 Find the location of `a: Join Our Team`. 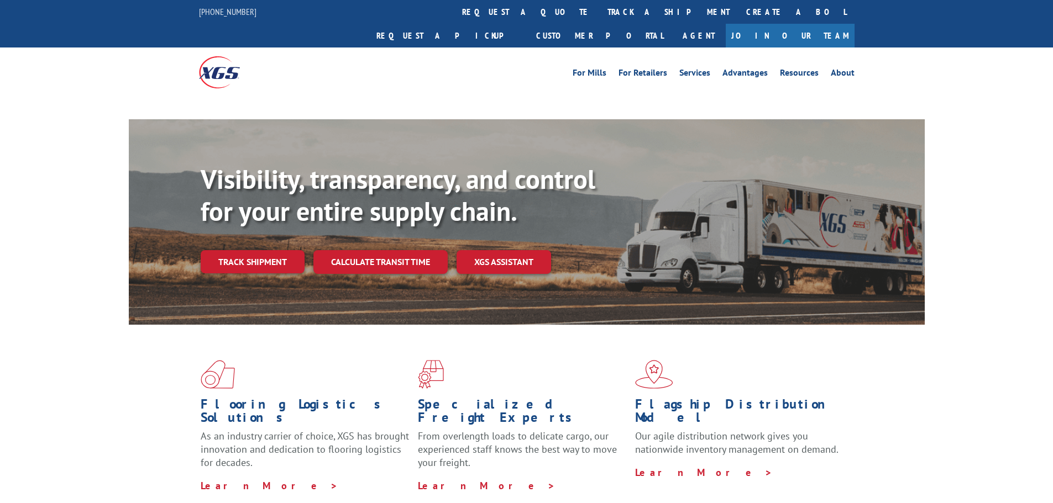

a: Join Our Team is located at coordinates (790, 35).